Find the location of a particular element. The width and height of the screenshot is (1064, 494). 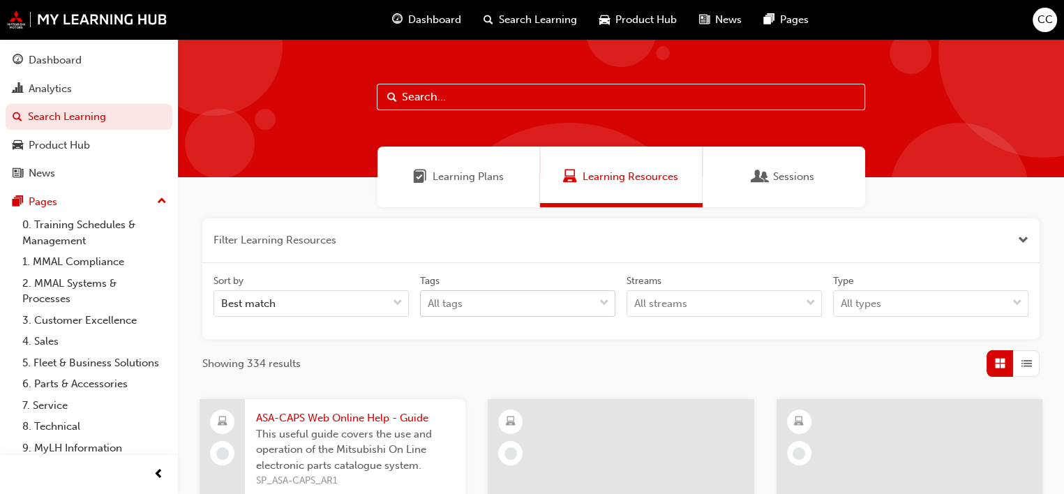

a: Analytics is located at coordinates (89, 89).